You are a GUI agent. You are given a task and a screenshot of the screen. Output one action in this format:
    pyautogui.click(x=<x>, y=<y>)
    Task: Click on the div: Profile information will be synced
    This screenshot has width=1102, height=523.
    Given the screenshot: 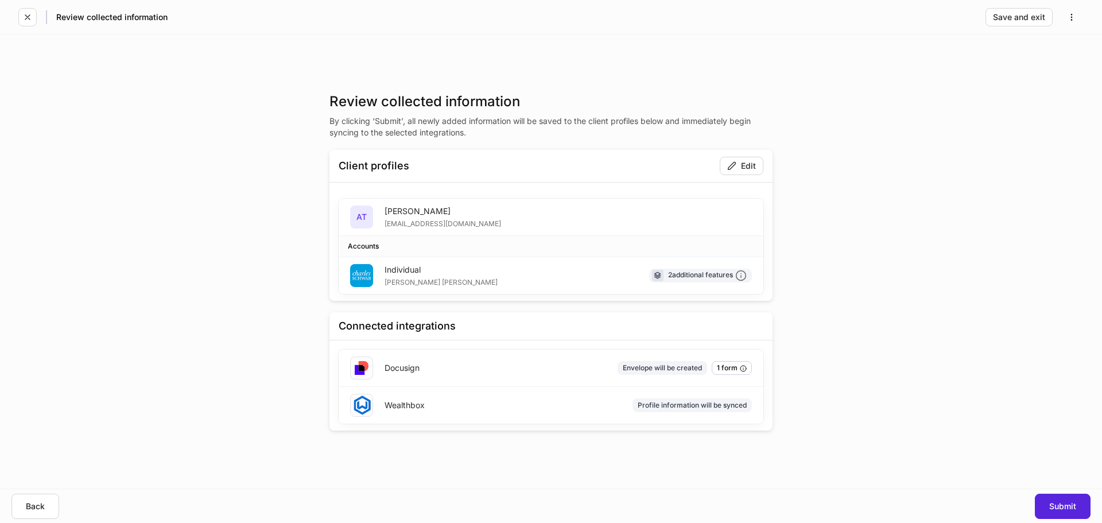 What is the action you would take?
    pyautogui.click(x=692, y=405)
    